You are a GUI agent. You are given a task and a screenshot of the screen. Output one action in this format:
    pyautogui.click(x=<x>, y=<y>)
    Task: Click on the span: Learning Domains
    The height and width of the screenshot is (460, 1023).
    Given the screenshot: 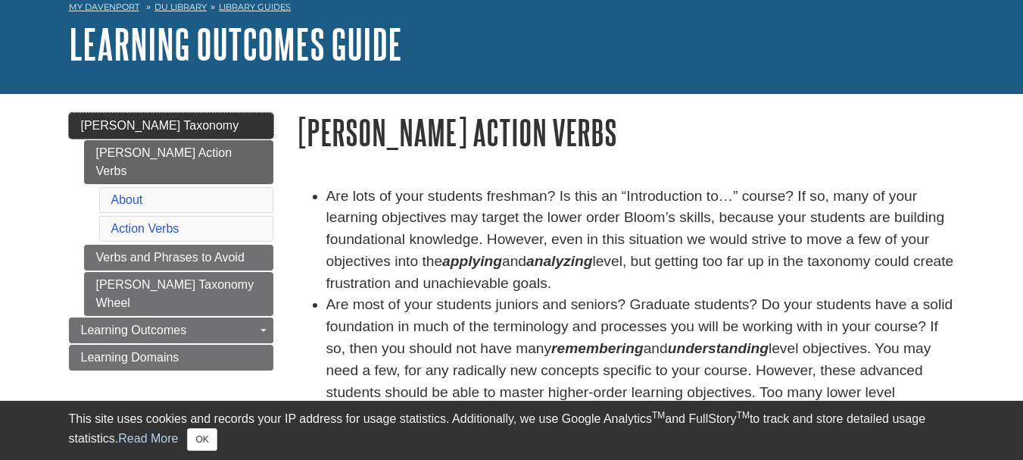 What is the action you would take?
    pyautogui.click(x=130, y=357)
    